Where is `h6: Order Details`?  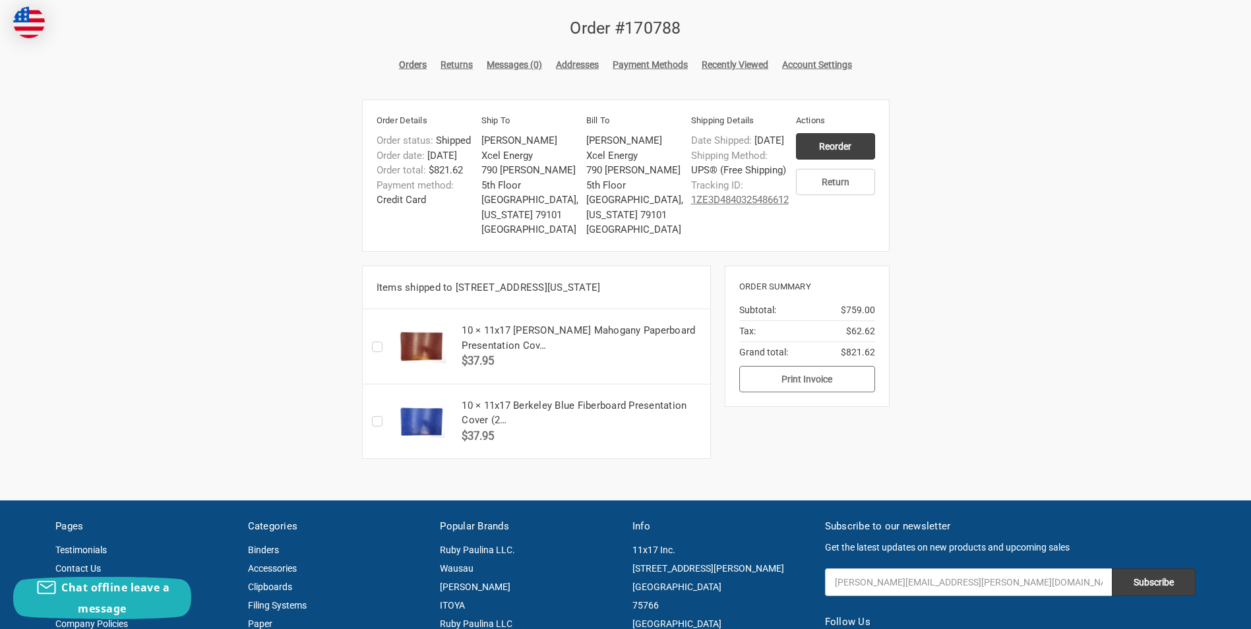
h6: Order Details is located at coordinates (429, 122).